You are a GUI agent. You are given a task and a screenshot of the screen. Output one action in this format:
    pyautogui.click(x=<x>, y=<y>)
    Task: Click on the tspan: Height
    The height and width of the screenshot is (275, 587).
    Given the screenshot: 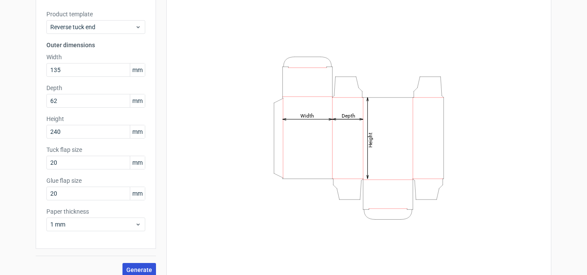 What is the action you would take?
    pyautogui.click(x=370, y=140)
    